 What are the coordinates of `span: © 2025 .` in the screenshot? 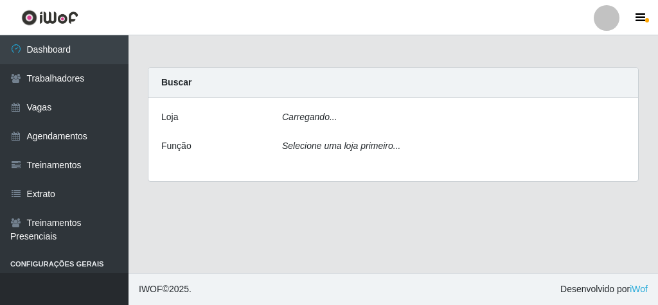 It's located at (165, 289).